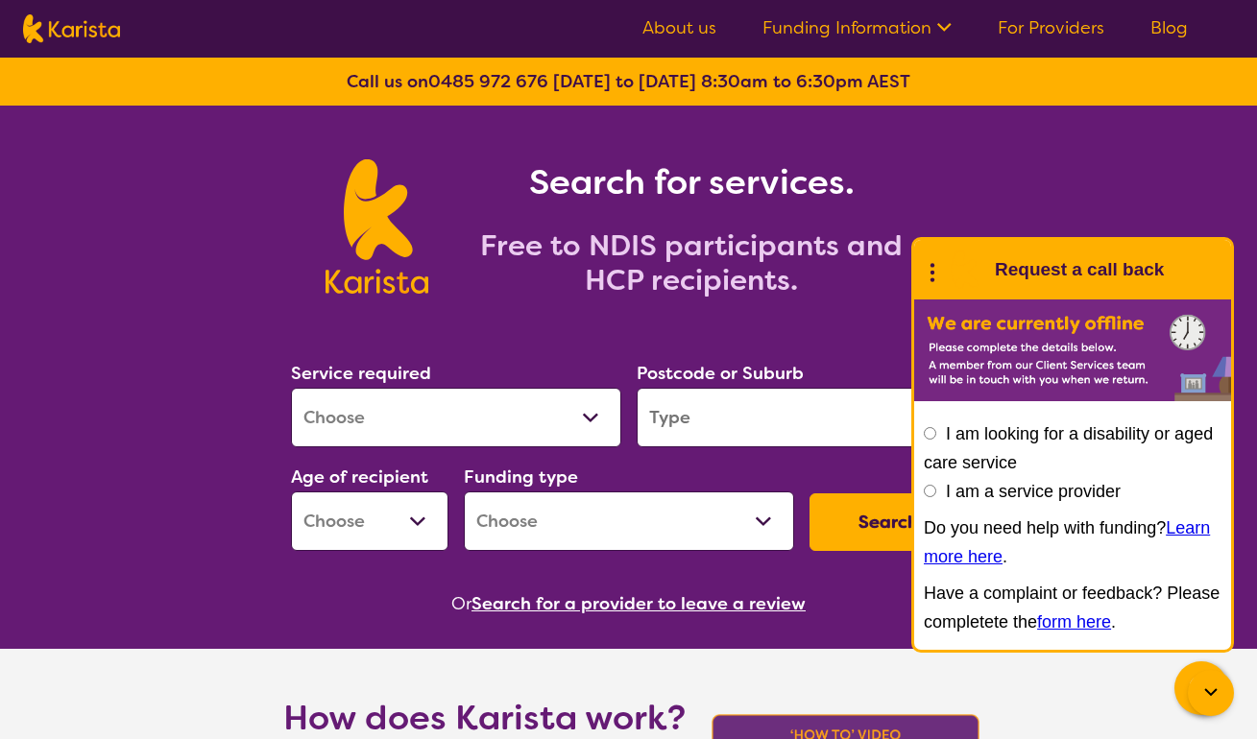 The height and width of the screenshot is (739, 1257). What do you see at coordinates (520, 477) in the screenshot?
I see `label: Funding type` at bounding box center [520, 477].